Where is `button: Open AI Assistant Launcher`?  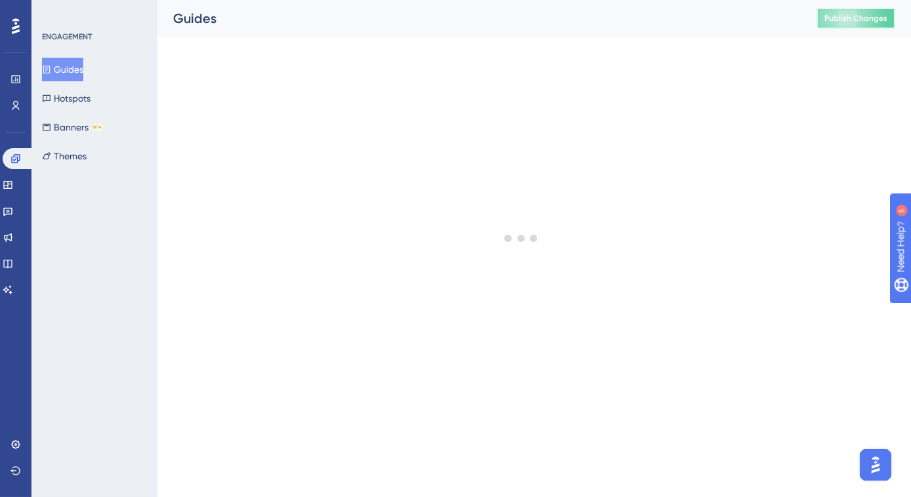 button: Open AI Assistant Launcher is located at coordinates (20, 20).